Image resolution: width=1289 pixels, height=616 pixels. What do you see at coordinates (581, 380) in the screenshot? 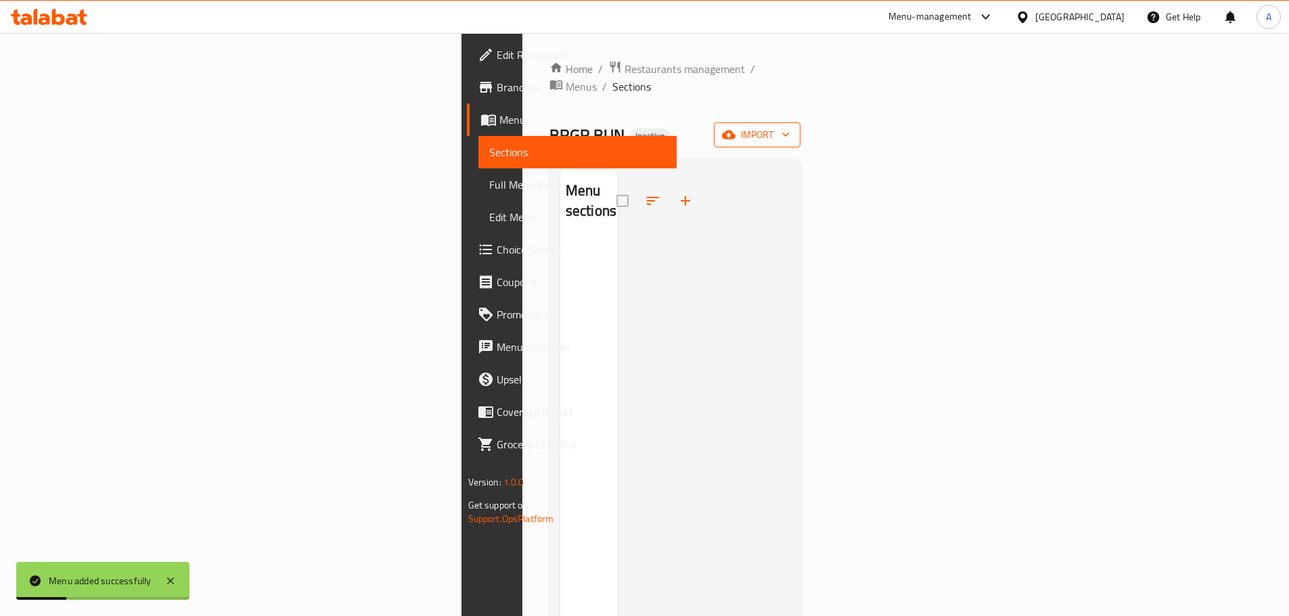
I see `span: Upsell` at bounding box center [581, 380].